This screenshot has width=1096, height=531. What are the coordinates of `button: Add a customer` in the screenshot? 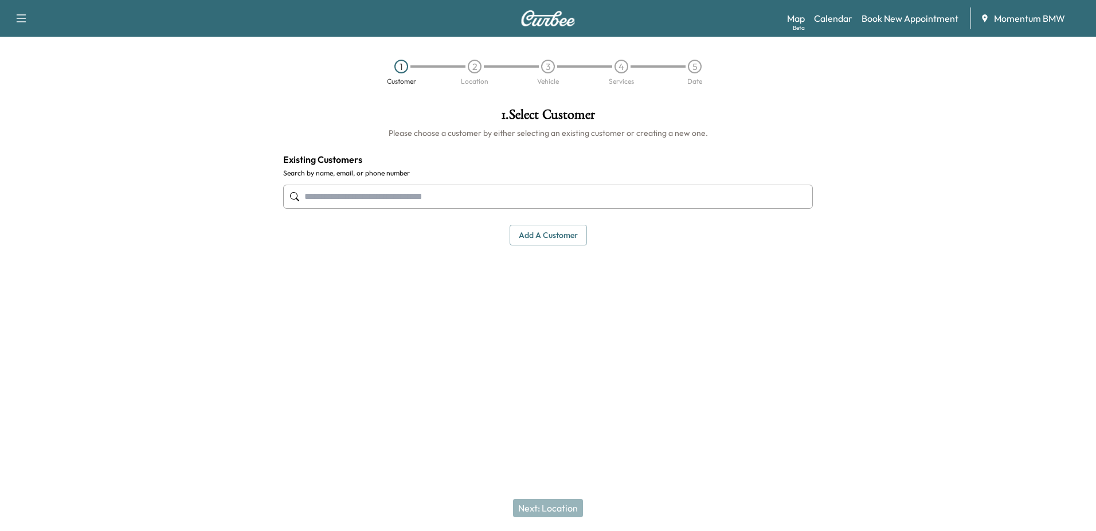 It's located at (548, 235).